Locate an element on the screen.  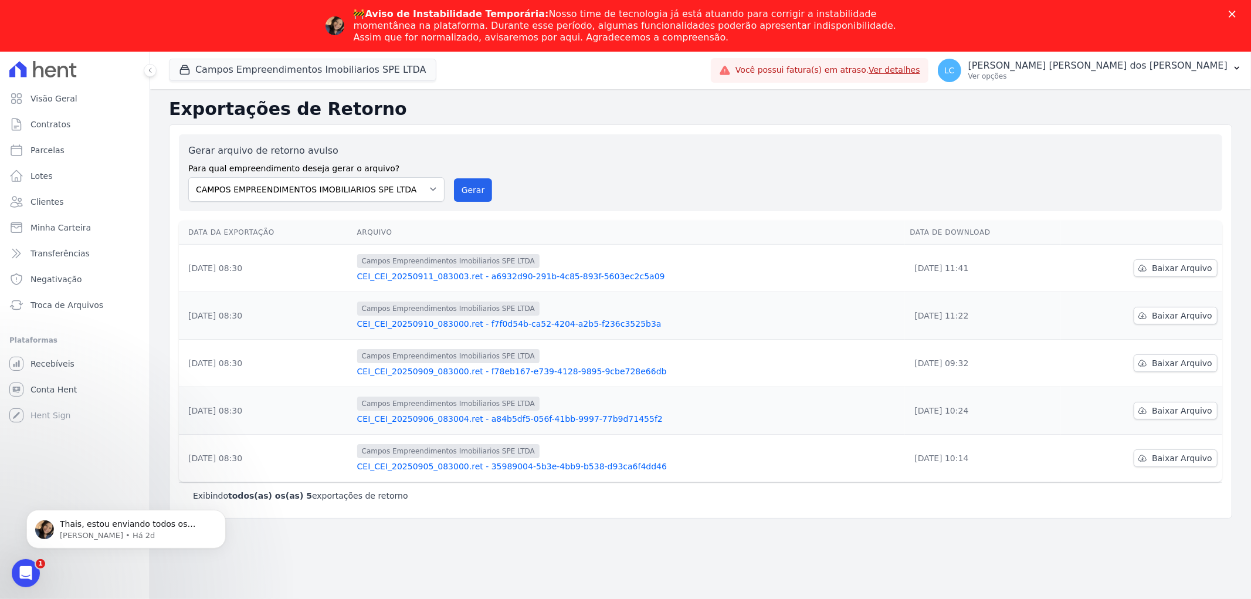
a: CEI_CEI_20250906_083004.ret - a84b5df5-056f-41bb-9997-77b9d71455f2 is located at coordinates (629, 419).